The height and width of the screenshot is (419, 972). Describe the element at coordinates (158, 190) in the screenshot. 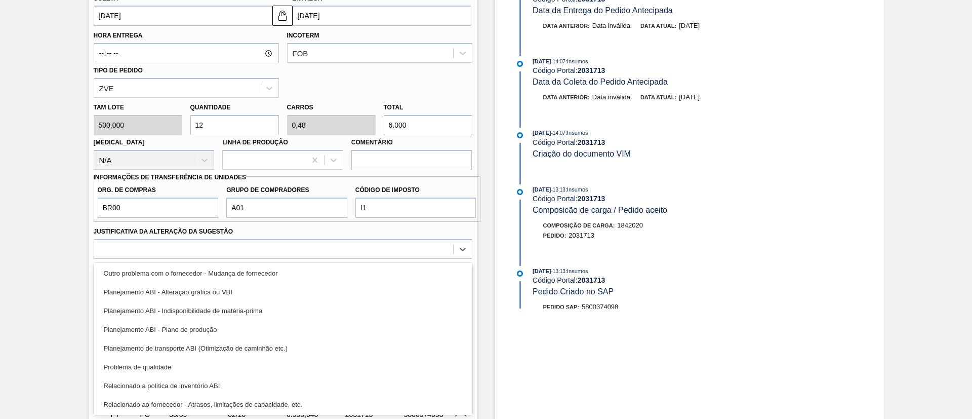

I see `label: Org. de Compras` at that location.